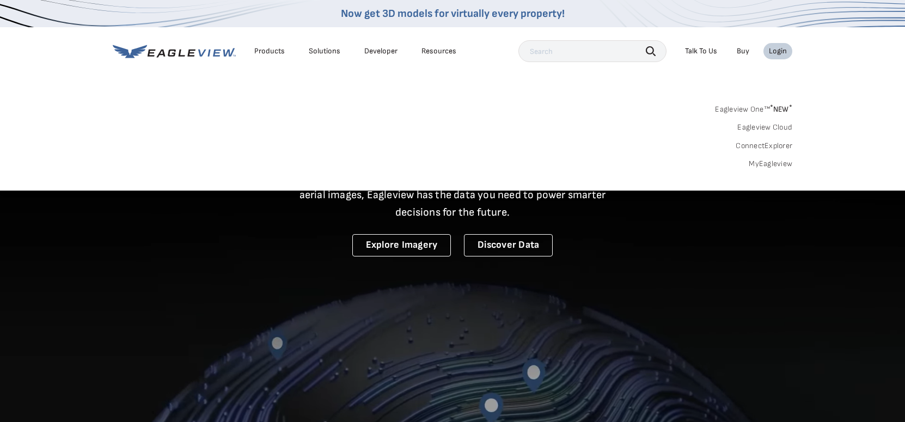 Image resolution: width=905 pixels, height=422 pixels. Describe the element at coordinates (325, 51) in the screenshot. I see `div: Solutions` at that location.